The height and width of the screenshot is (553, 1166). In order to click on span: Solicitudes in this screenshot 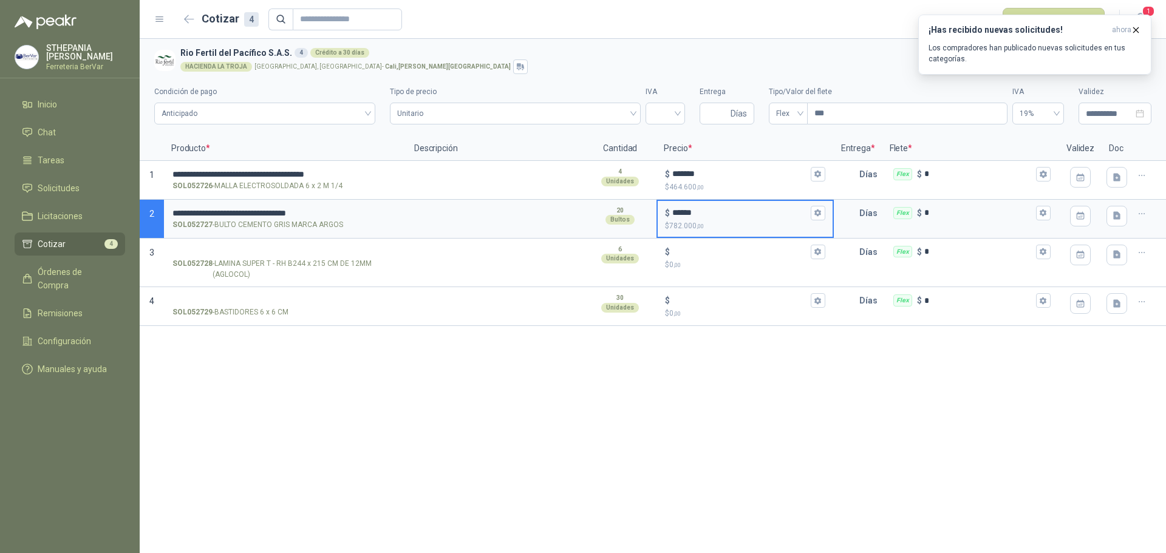, I will do `click(58, 188)`.